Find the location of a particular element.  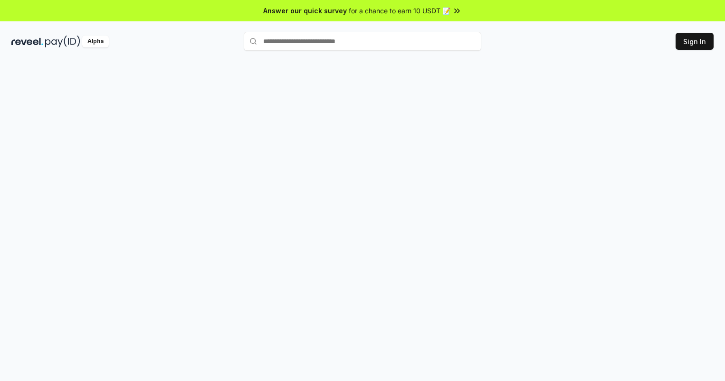

img: pay_id is located at coordinates (63, 41).